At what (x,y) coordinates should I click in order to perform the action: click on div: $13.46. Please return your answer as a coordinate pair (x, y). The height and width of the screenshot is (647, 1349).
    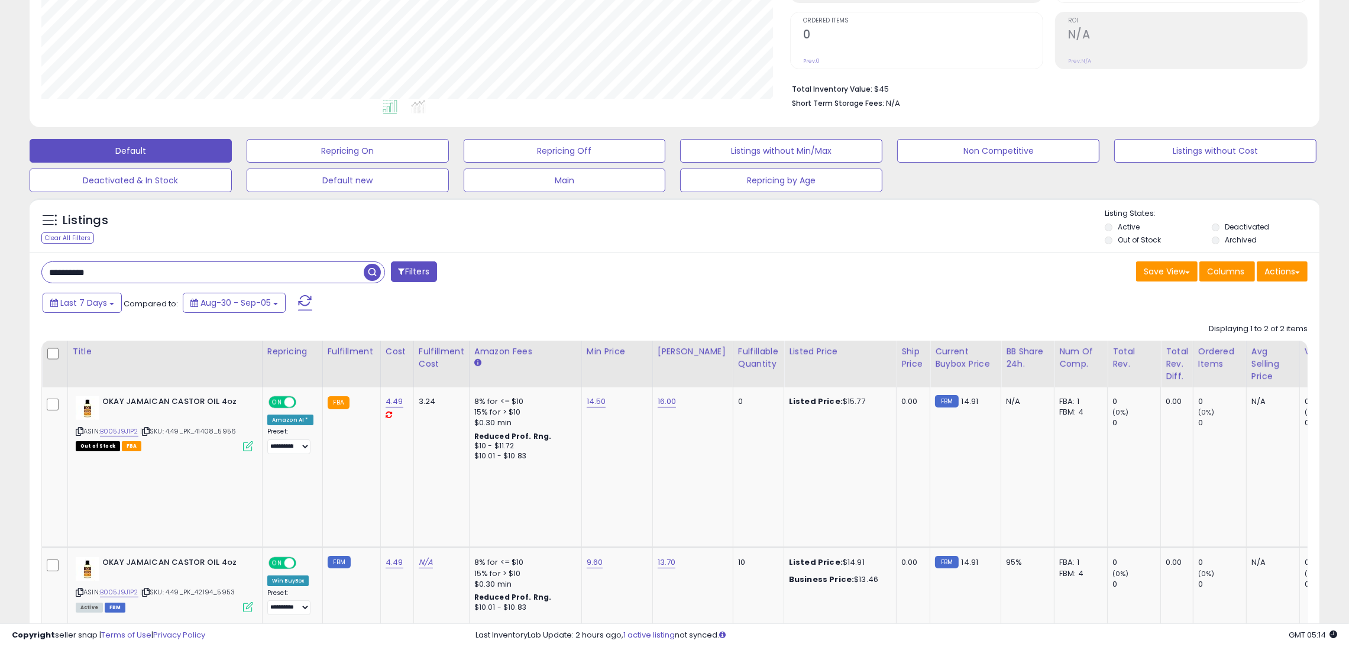
    Looking at the image, I should click on (838, 580).